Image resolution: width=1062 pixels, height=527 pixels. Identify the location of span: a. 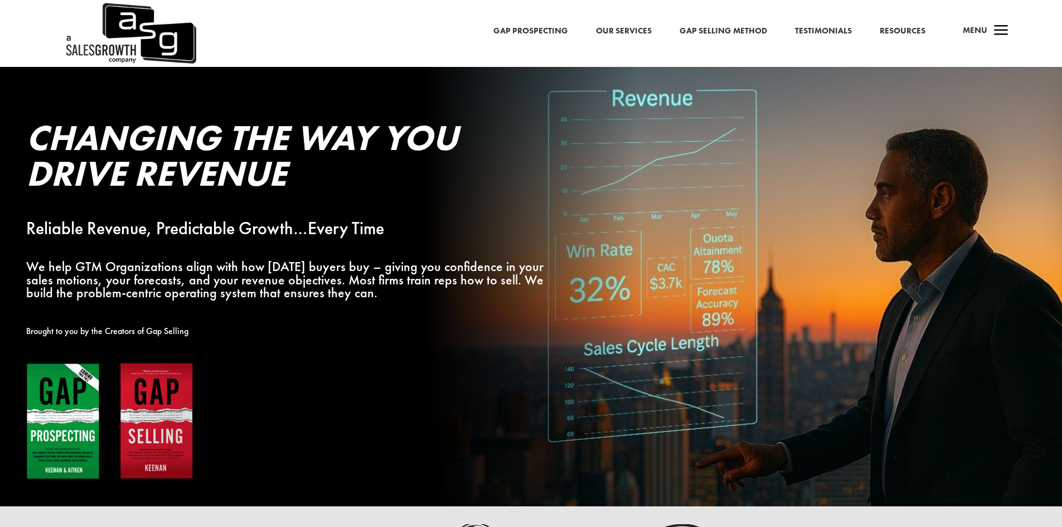
(1001, 31).